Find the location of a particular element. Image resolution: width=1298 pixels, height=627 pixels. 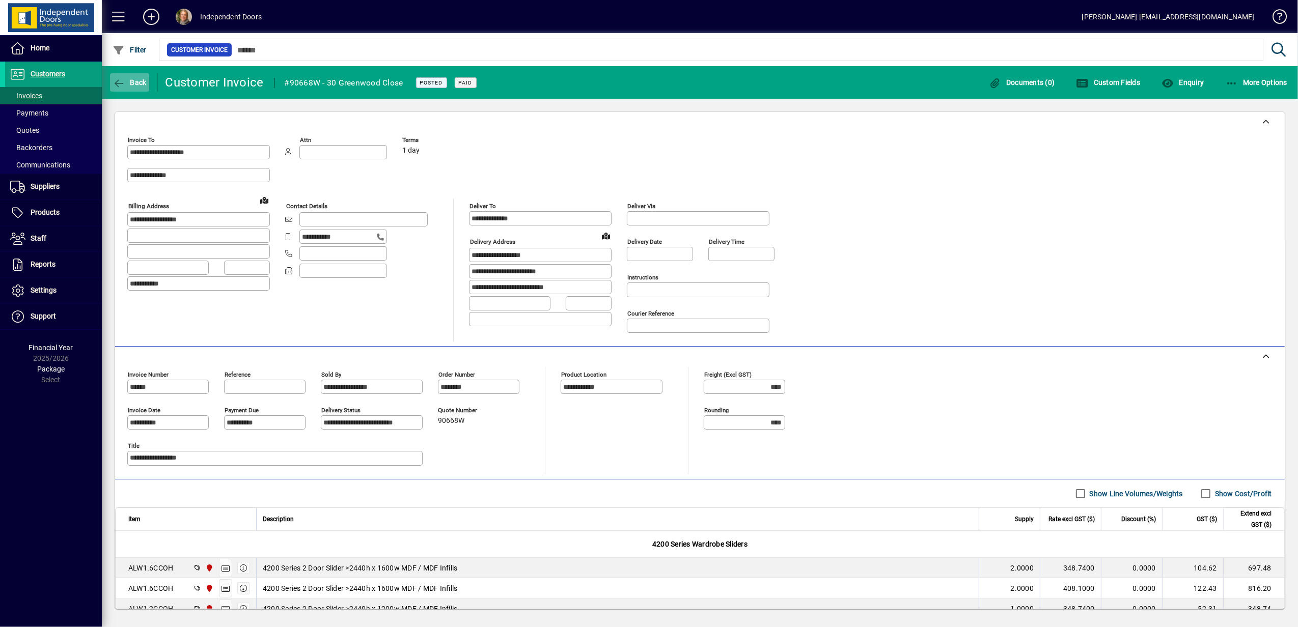

span: Quotes is located at coordinates (24, 130).